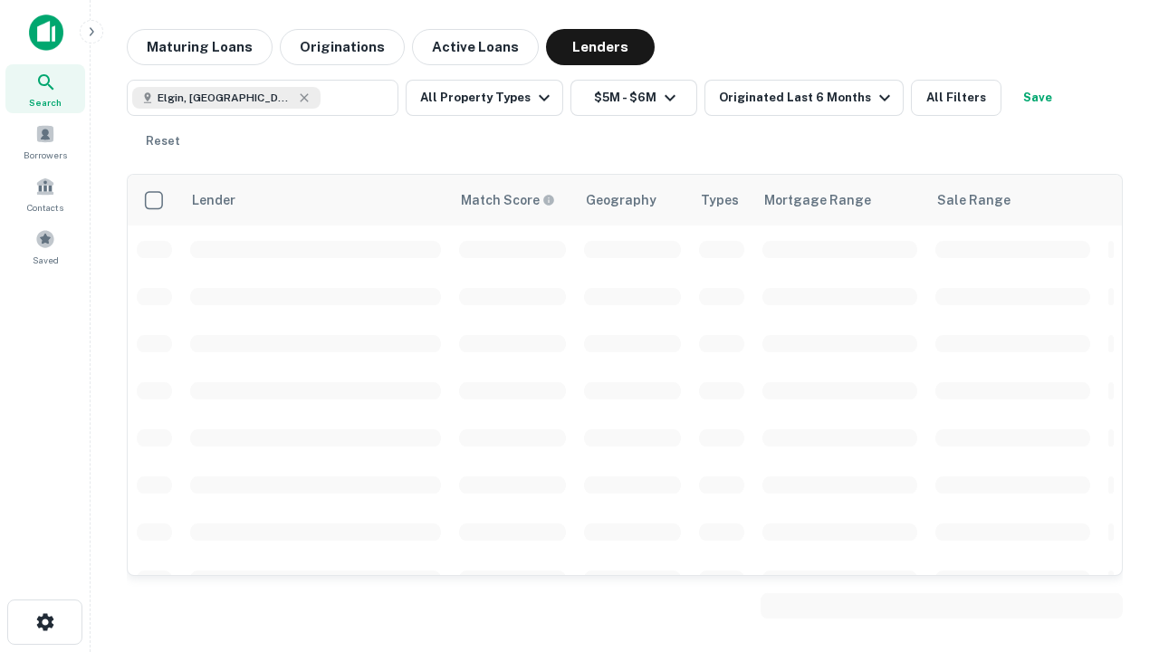  Describe the element at coordinates (956, 98) in the screenshot. I see `button: All Filters` at that location.